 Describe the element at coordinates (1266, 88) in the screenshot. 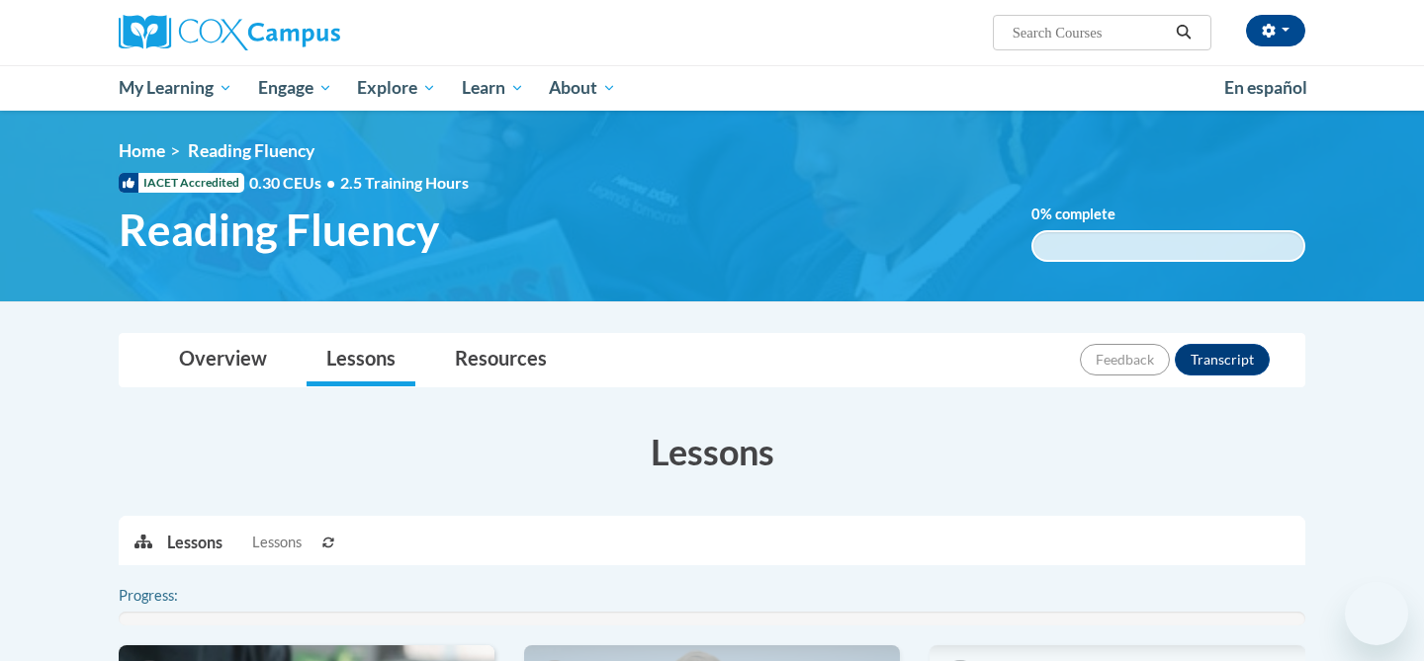

I see `a: En español` at that location.